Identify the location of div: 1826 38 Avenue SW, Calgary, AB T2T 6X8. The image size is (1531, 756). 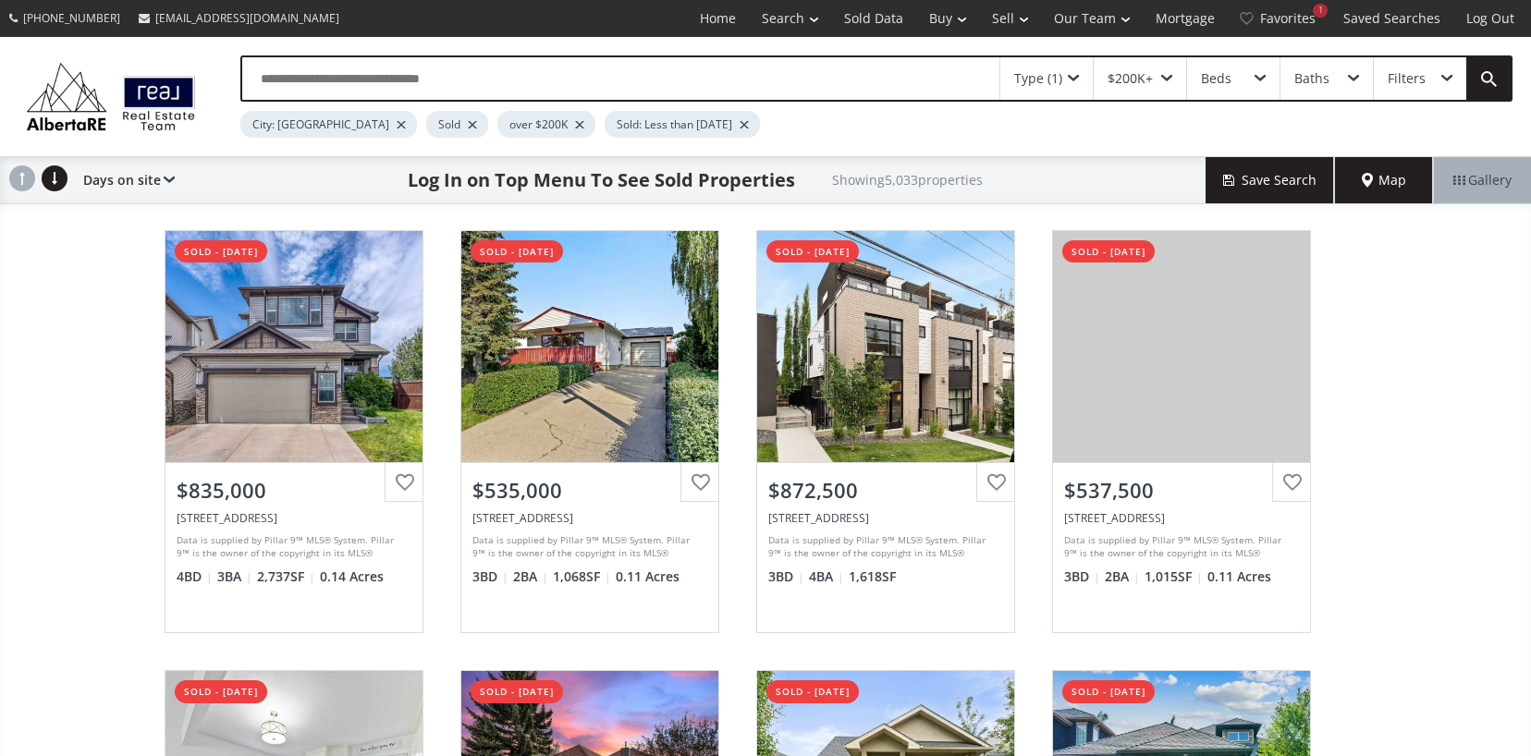
(886, 518).